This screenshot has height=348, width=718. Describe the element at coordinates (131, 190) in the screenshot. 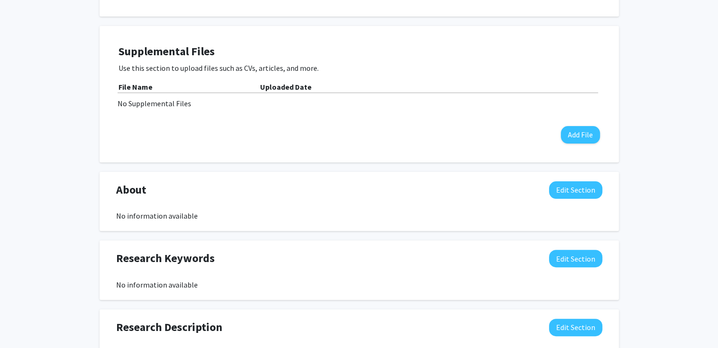

I see `span: About` at that location.